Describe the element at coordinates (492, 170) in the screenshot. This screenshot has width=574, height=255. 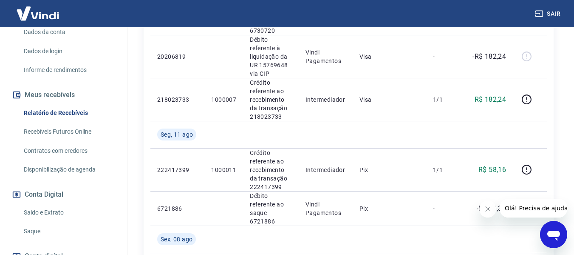
I see `p: R$ 58,16` at that location.